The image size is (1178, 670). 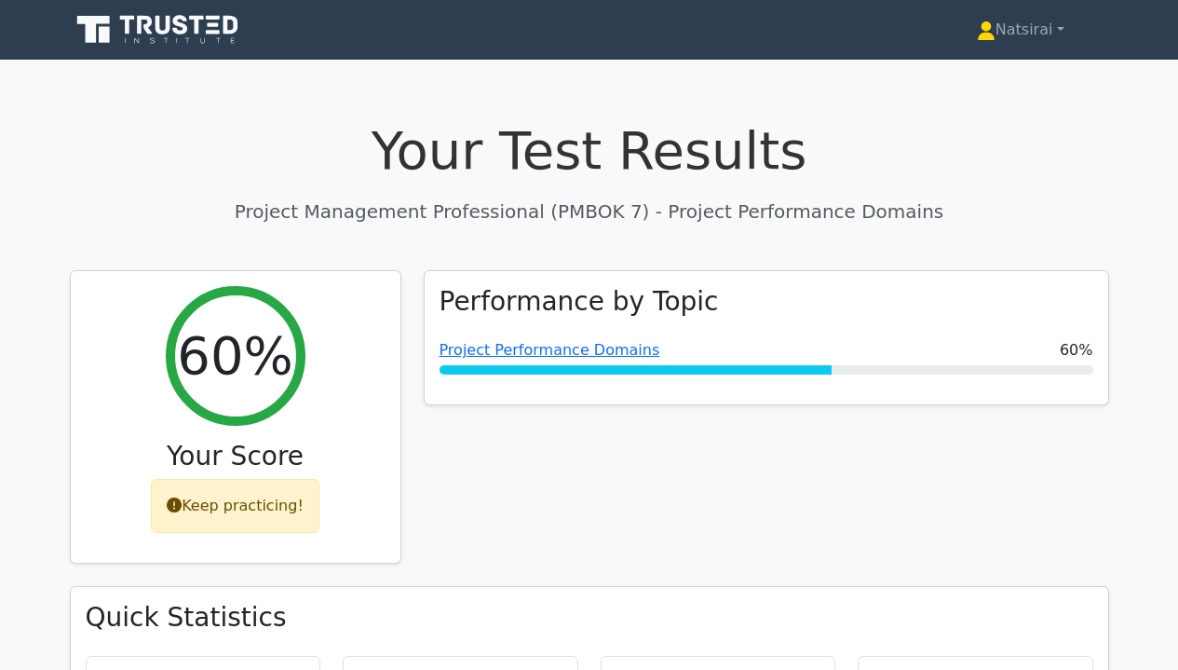 What do you see at coordinates (1021, 30) in the screenshot?
I see `a: Natsirai` at bounding box center [1021, 30].